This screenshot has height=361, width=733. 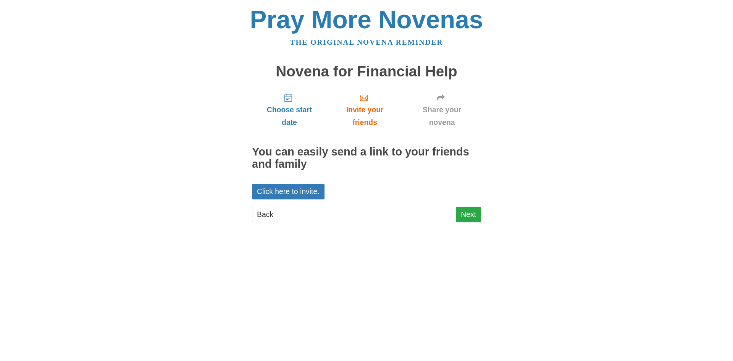 What do you see at coordinates (366, 42) in the screenshot?
I see `a: The original novena reminder` at bounding box center [366, 42].